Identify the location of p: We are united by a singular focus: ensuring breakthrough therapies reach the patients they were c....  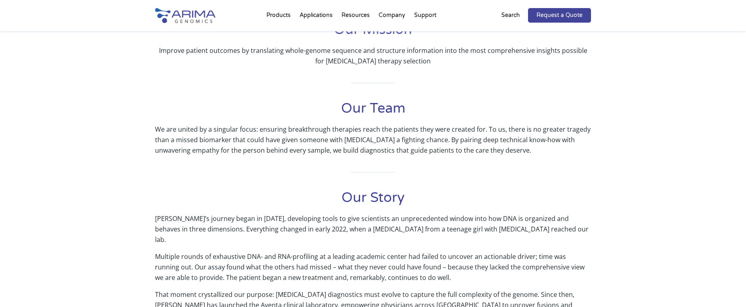
(373, 140).